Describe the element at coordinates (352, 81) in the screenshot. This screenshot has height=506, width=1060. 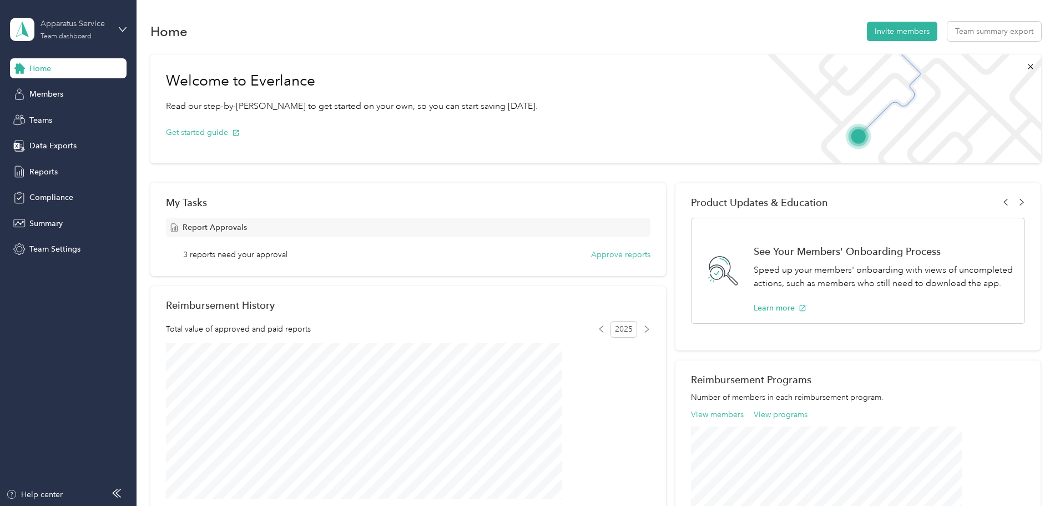
I see `h1: Welcome to Everlance` at that location.